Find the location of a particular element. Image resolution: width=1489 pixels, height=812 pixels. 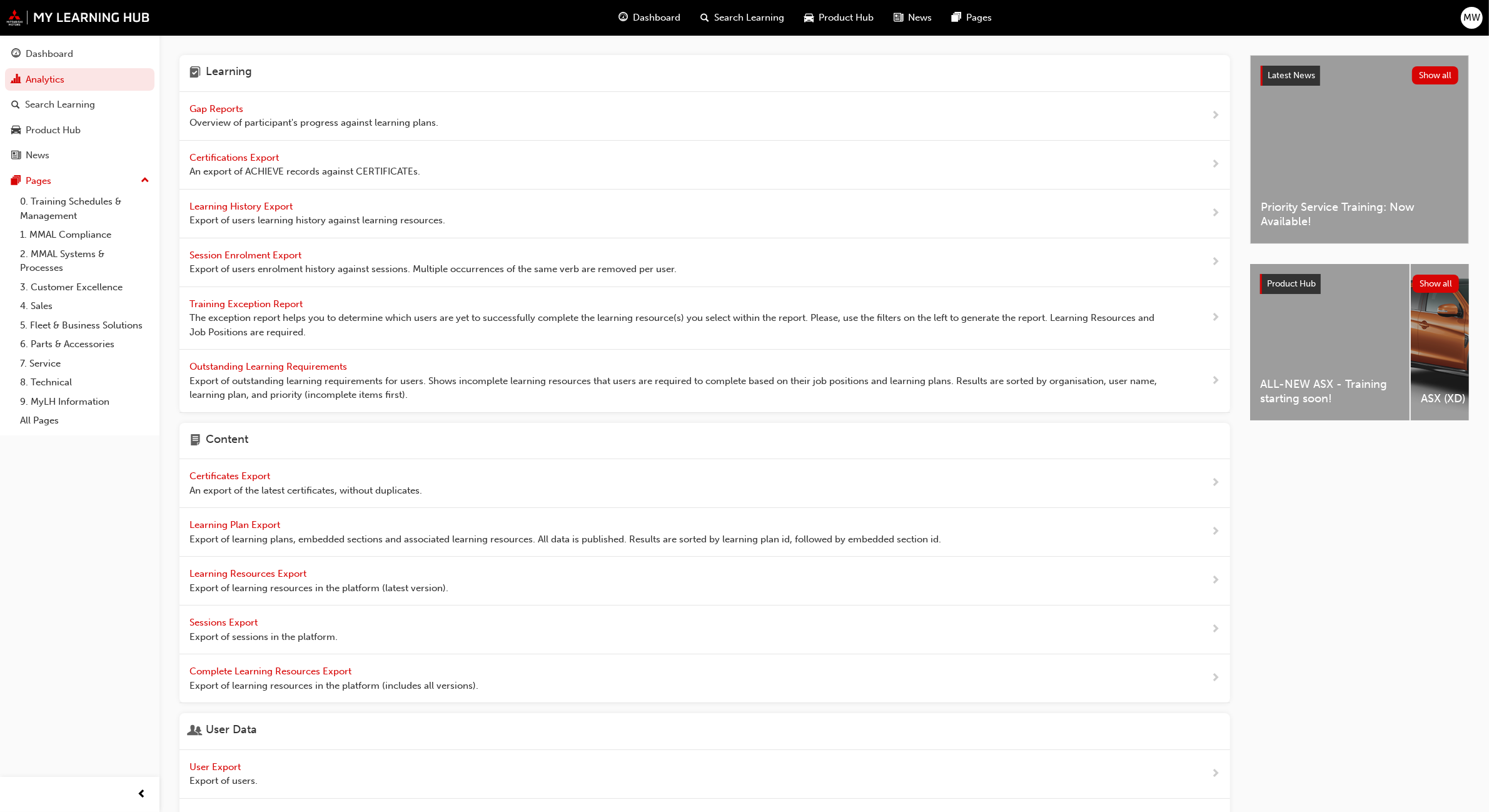

button: Pages is located at coordinates (80, 180).